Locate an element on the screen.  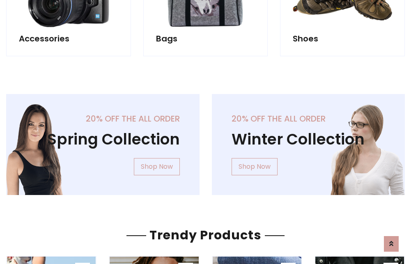
h1: Winter Collection is located at coordinates (308, 139).